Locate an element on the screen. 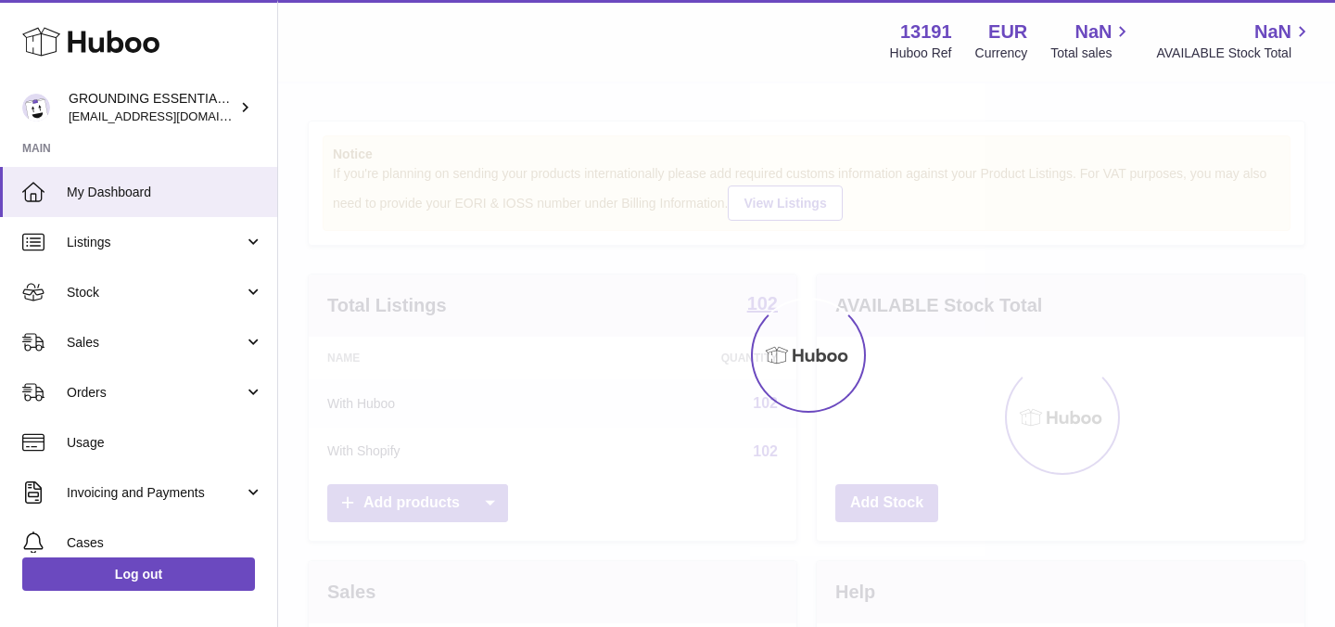 This screenshot has width=1335, height=627. span: AVAILABLE Stock Total is located at coordinates (1234, 53).